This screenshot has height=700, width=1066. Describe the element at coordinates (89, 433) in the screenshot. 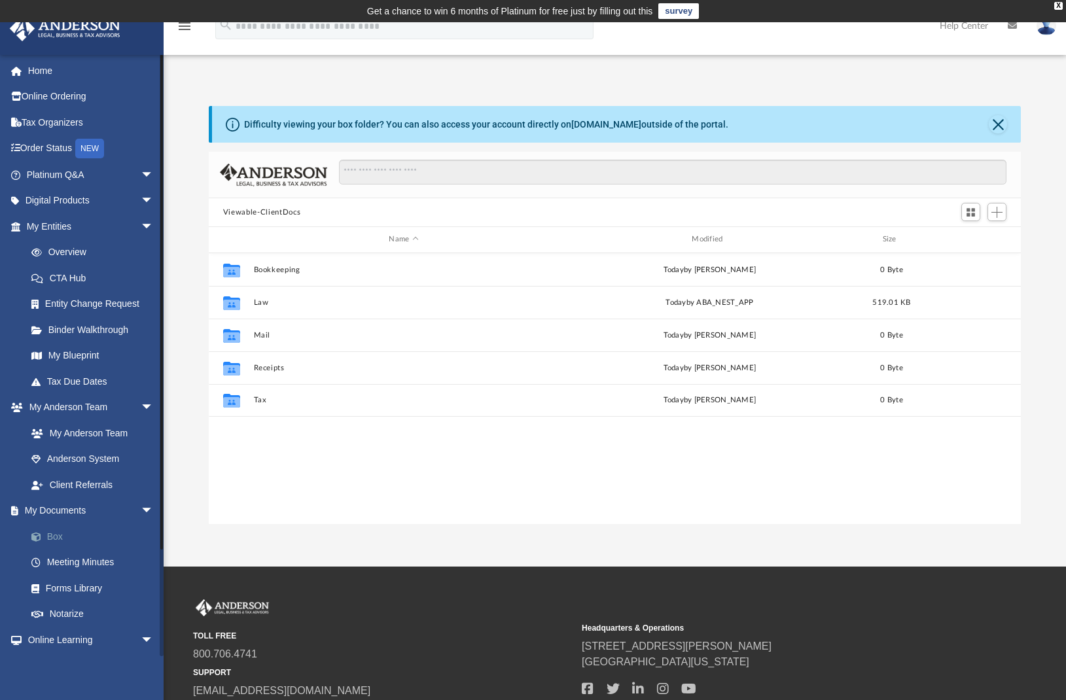

I see `a: My Anderson Team` at that location.